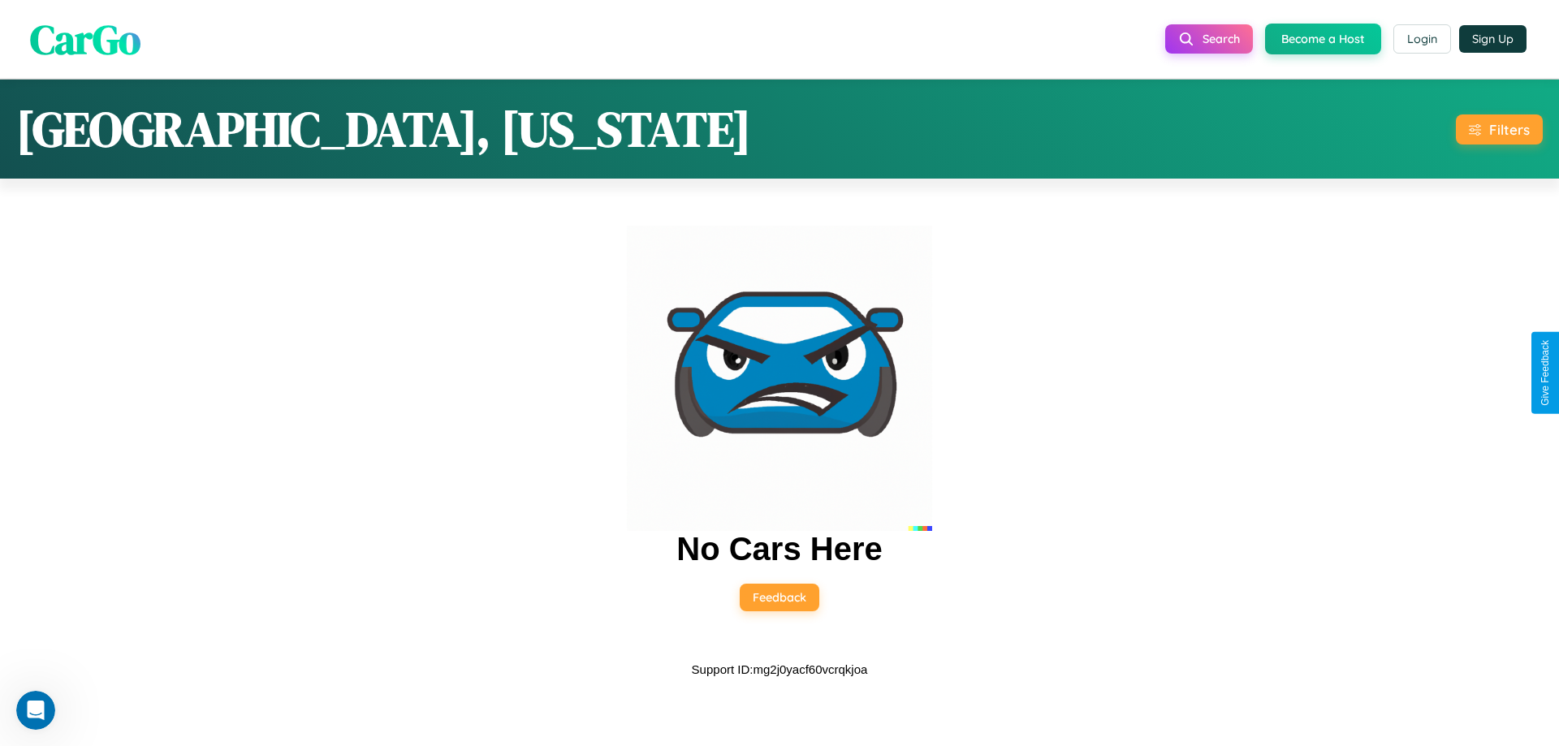 Image resolution: width=1559 pixels, height=746 pixels. Describe the element at coordinates (1492, 39) in the screenshot. I see `button: Sign Up` at that location.